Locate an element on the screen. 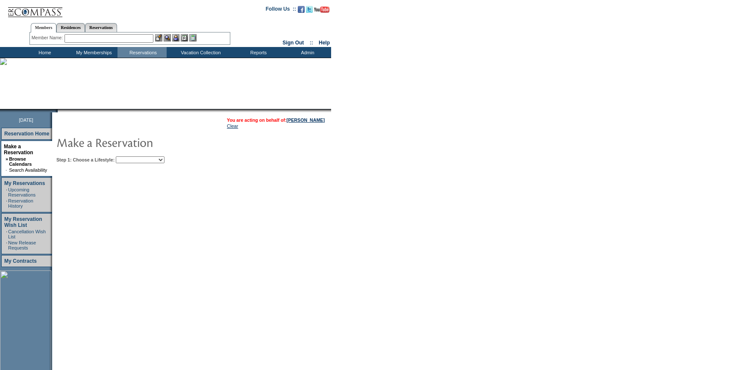 The image size is (740, 370). a: My Contracts is located at coordinates (21, 261).